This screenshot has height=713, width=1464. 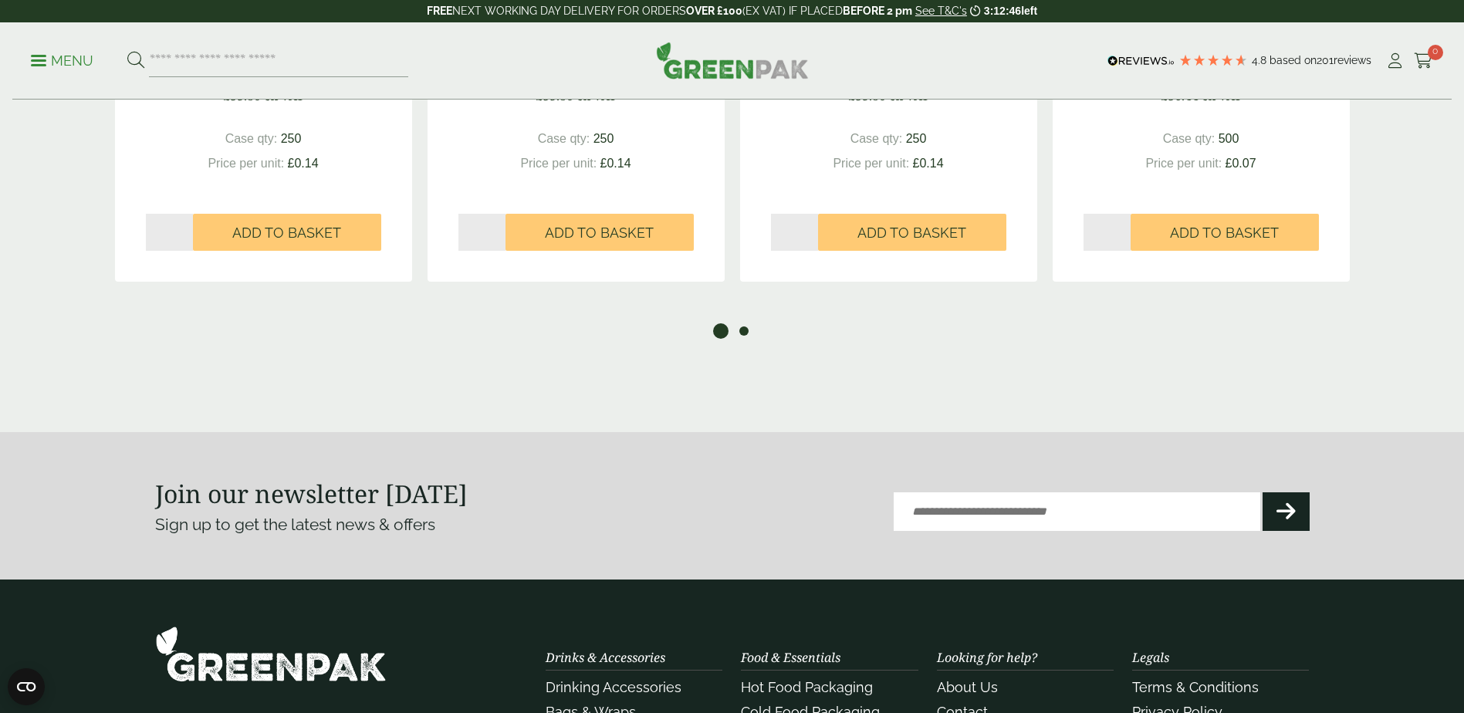 I want to click on a: Drinking Accessories, so click(x=614, y=687).